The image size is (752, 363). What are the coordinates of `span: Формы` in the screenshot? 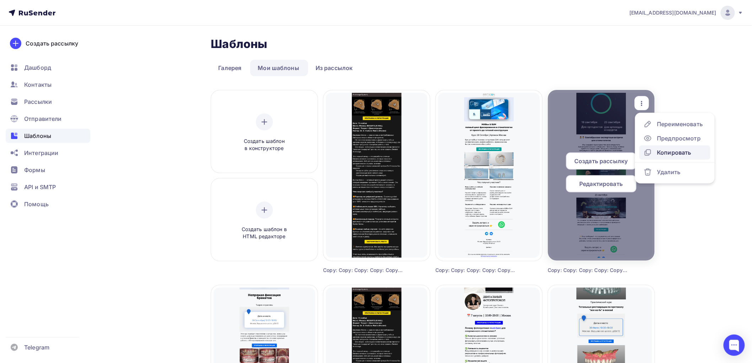 It's located at (34, 170).